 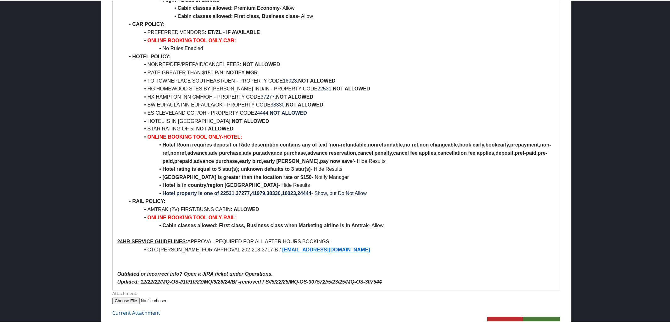 What do you see at coordinates (268, 96) in the screenshot?
I see `span: 37277` at bounding box center [268, 96].